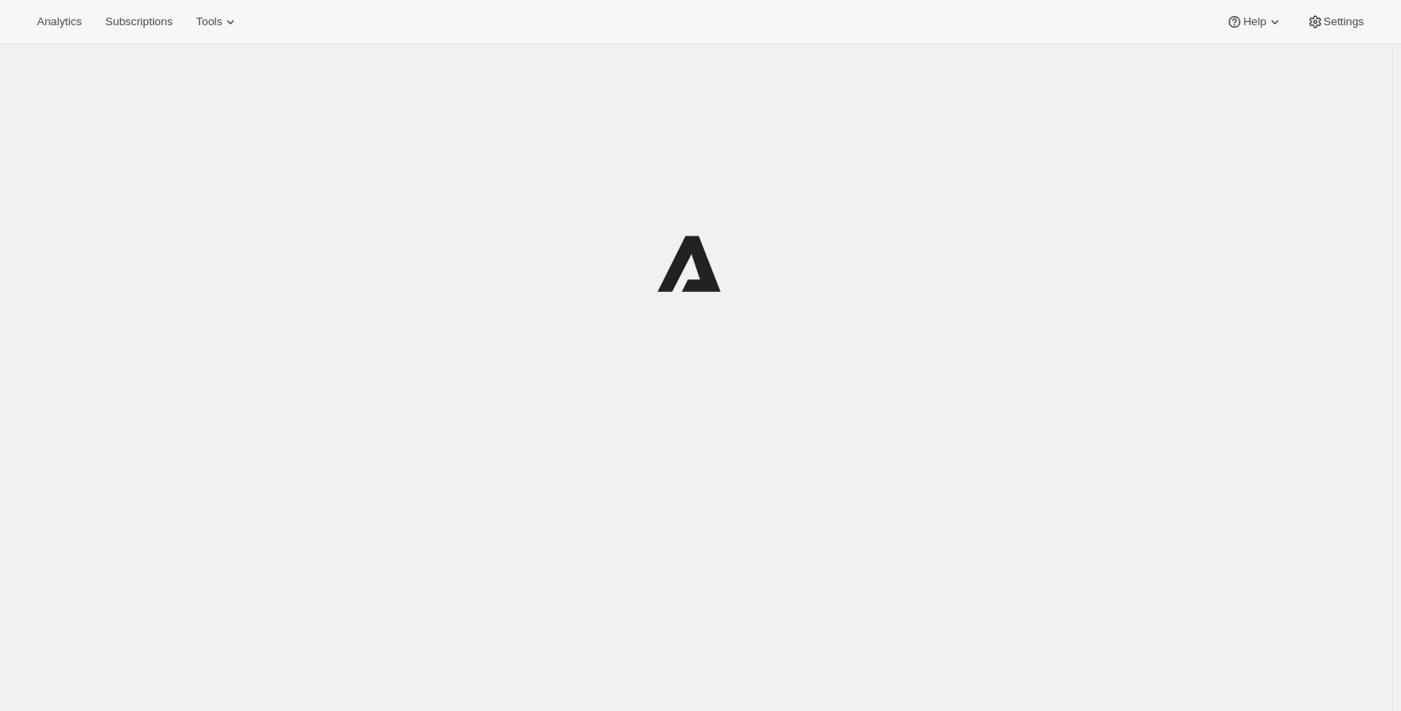  What do you see at coordinates (59, 22) in the screenshot?
I see `button: Analytics` at bounding box center [59, 22].